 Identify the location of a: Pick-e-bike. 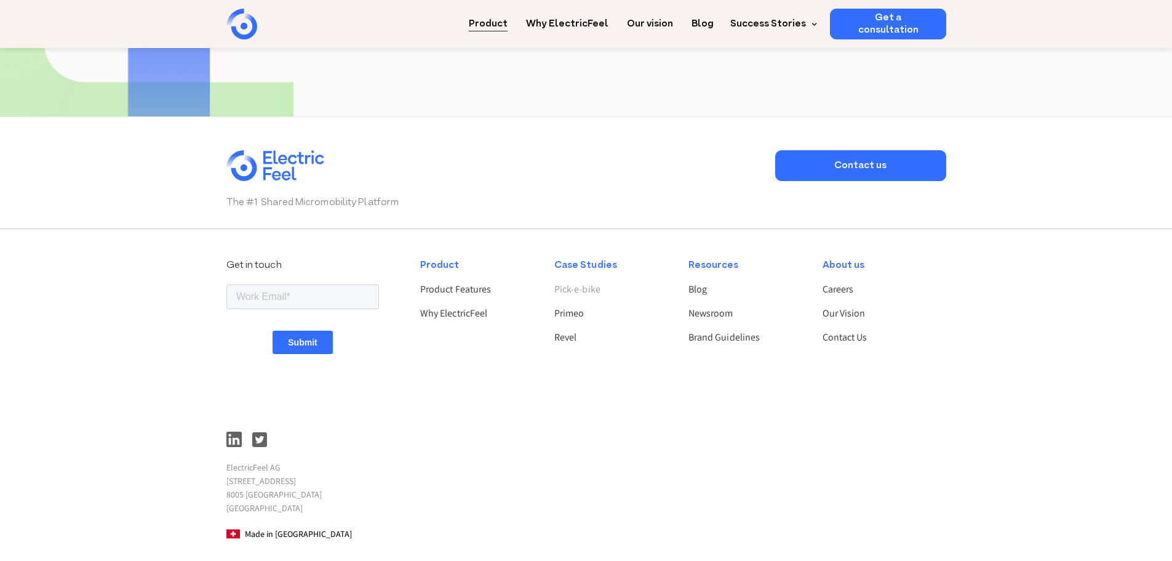
(611, 289).